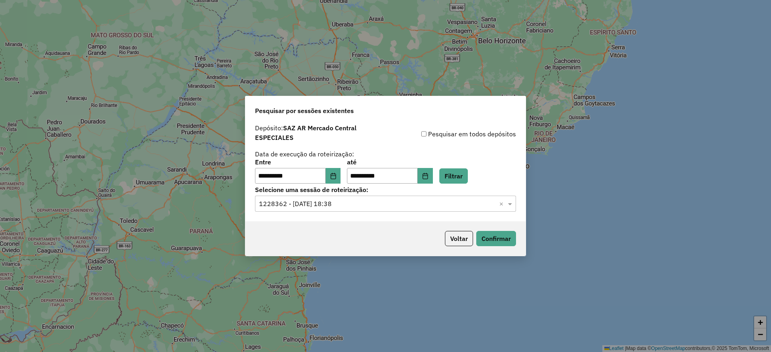 This screenshot has height=352, width=771. Describe the element at coordinates (502, 204) in the screenshot. I see `span: Clear all` at that location.